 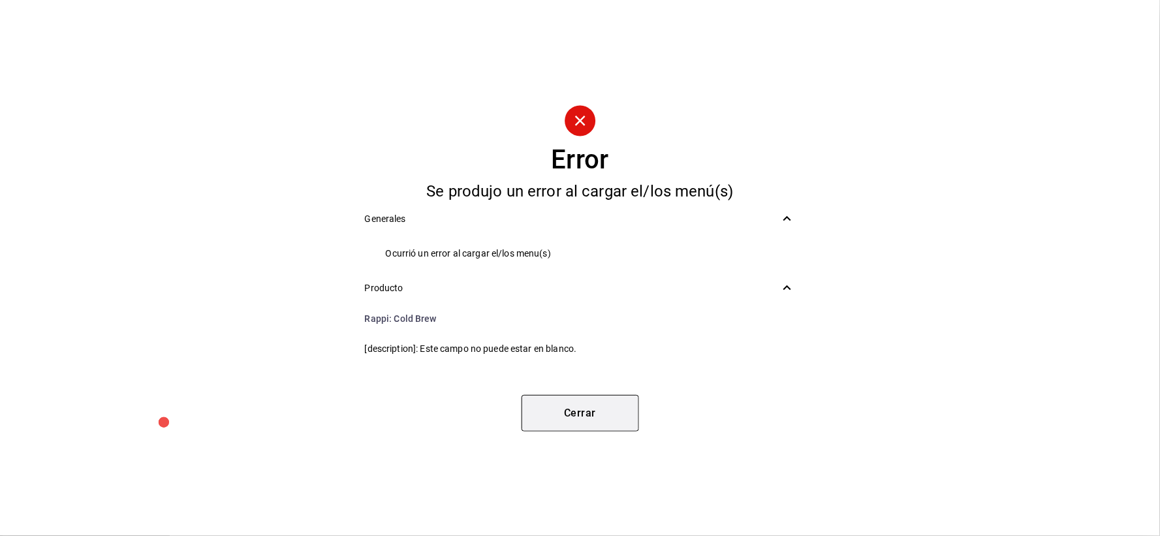 What do you see at coordinates (580, 219) in the screenshot?
I see `div: Generales` at bounding box center [580, 219].